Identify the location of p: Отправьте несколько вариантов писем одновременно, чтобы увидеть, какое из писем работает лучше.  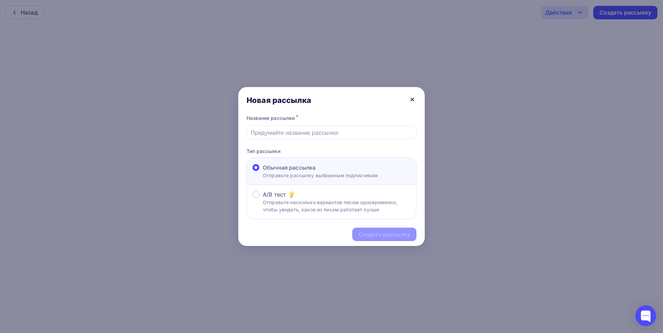
(337, 206).